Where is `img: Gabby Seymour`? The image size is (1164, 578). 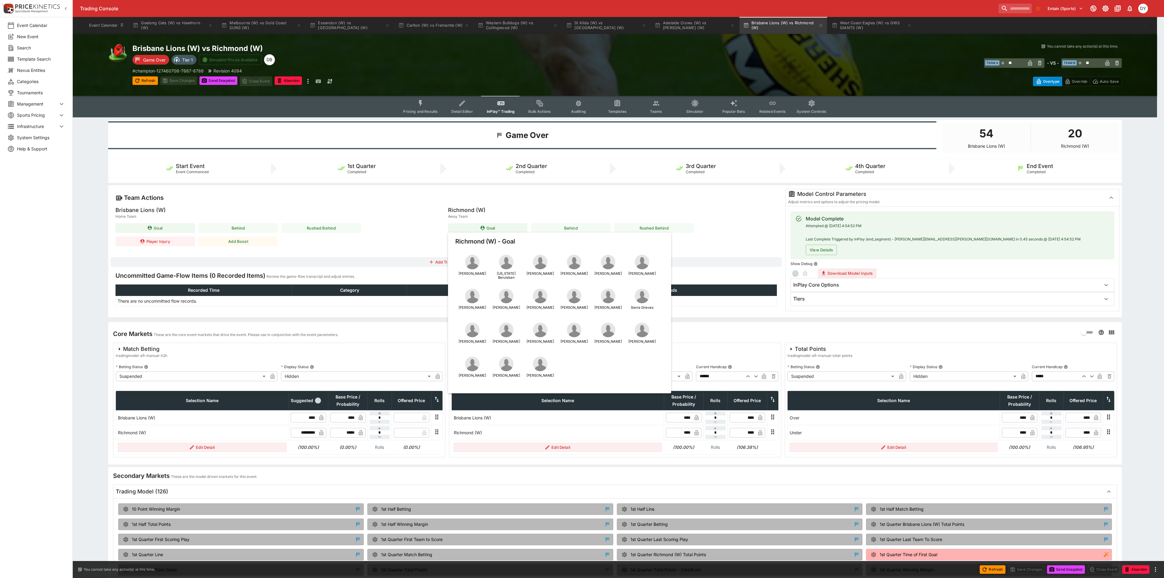 img: Gabby Seymour is located at coordinates (506, 364).